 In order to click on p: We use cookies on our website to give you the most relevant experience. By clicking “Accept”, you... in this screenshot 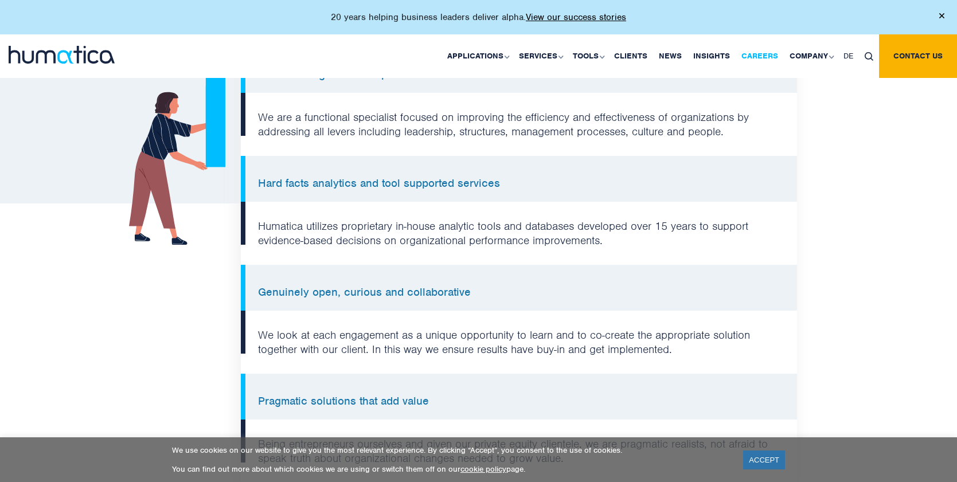, I will do `click(450, 450)`.